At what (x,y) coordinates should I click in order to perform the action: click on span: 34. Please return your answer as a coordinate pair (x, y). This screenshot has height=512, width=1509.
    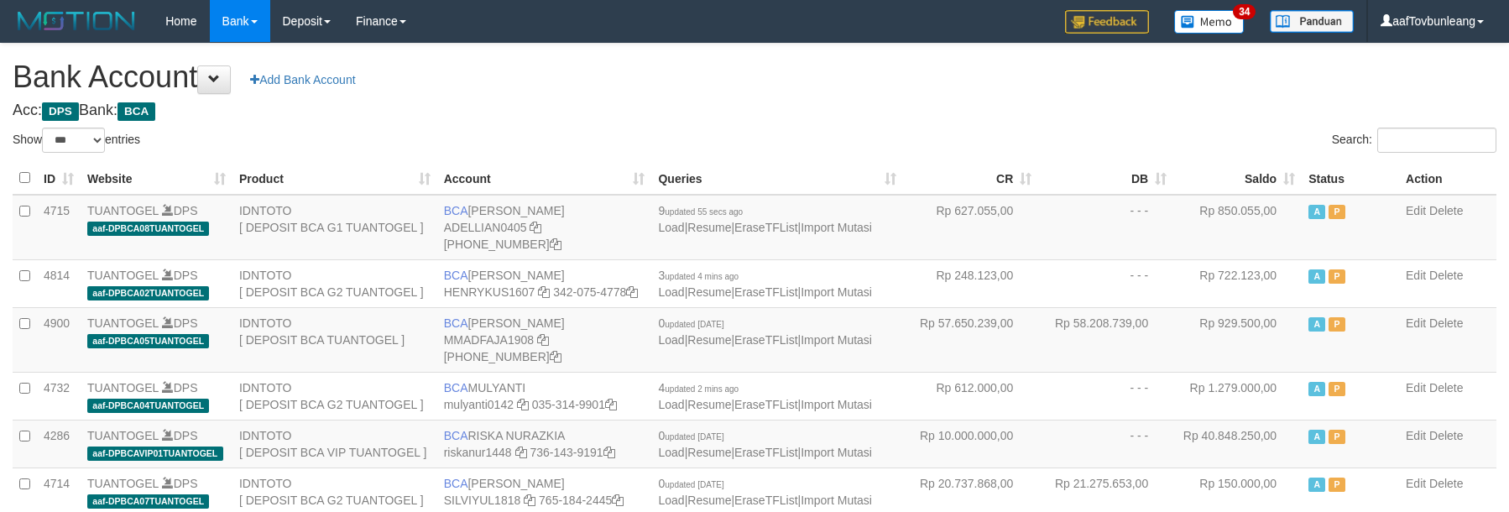
    Looking at the image, I should click on (1244, 12).